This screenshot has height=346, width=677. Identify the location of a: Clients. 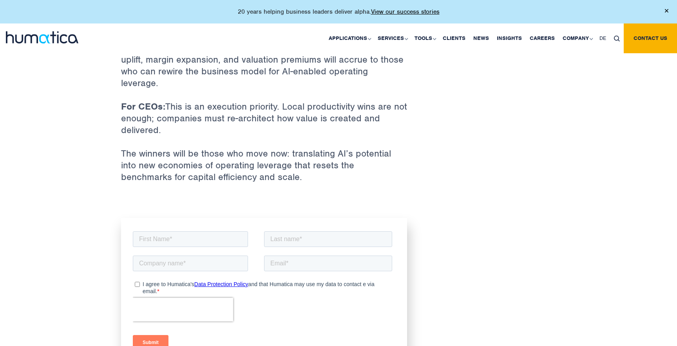
(454, 38).